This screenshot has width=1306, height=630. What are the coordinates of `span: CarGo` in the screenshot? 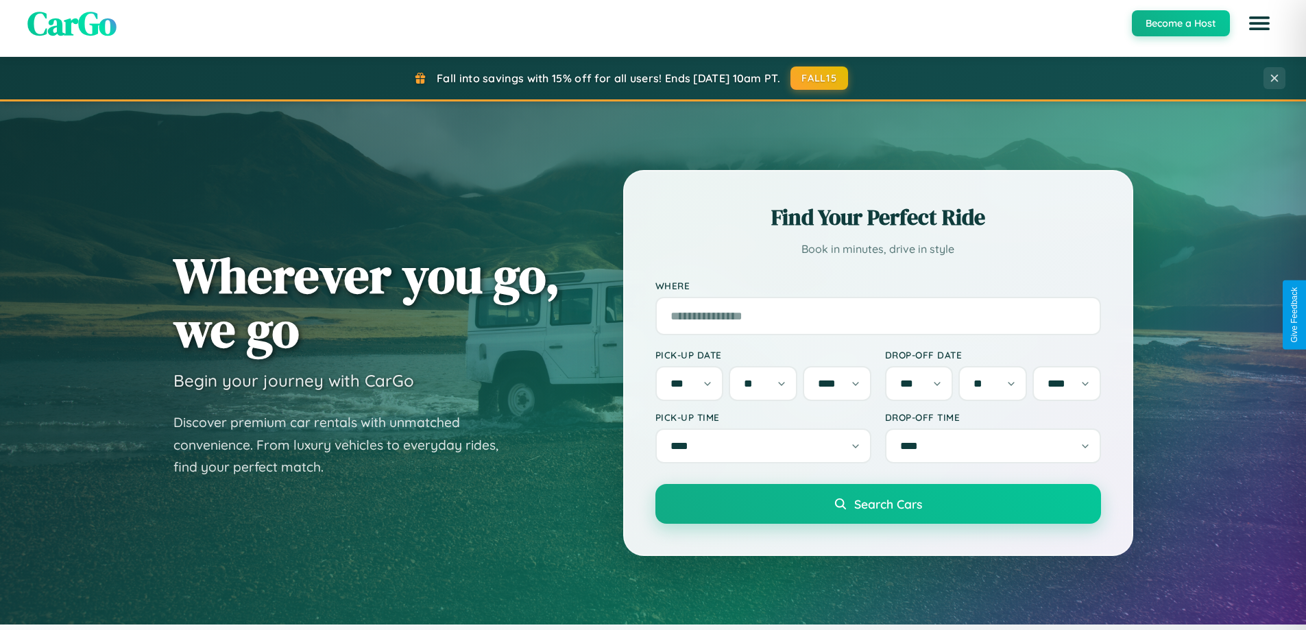 It's located at (72, 23).